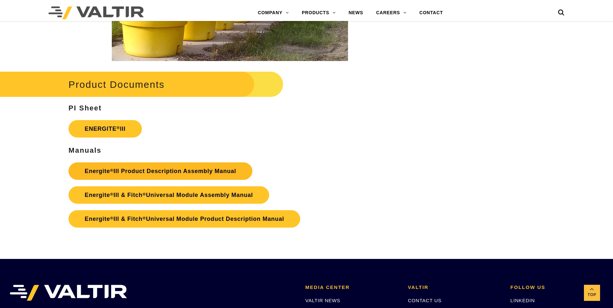 The image size is (613, 308). What do you see at coordinates (105, 129) in the screenshot?
I see `a: ENERGITE®III` at bounding box center [105, 129].